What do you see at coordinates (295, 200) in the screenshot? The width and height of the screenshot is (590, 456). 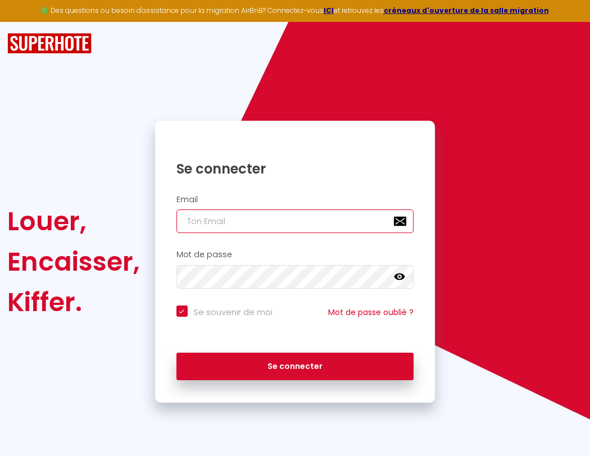 I see `h2: Email` at bounding box center [295, 200].